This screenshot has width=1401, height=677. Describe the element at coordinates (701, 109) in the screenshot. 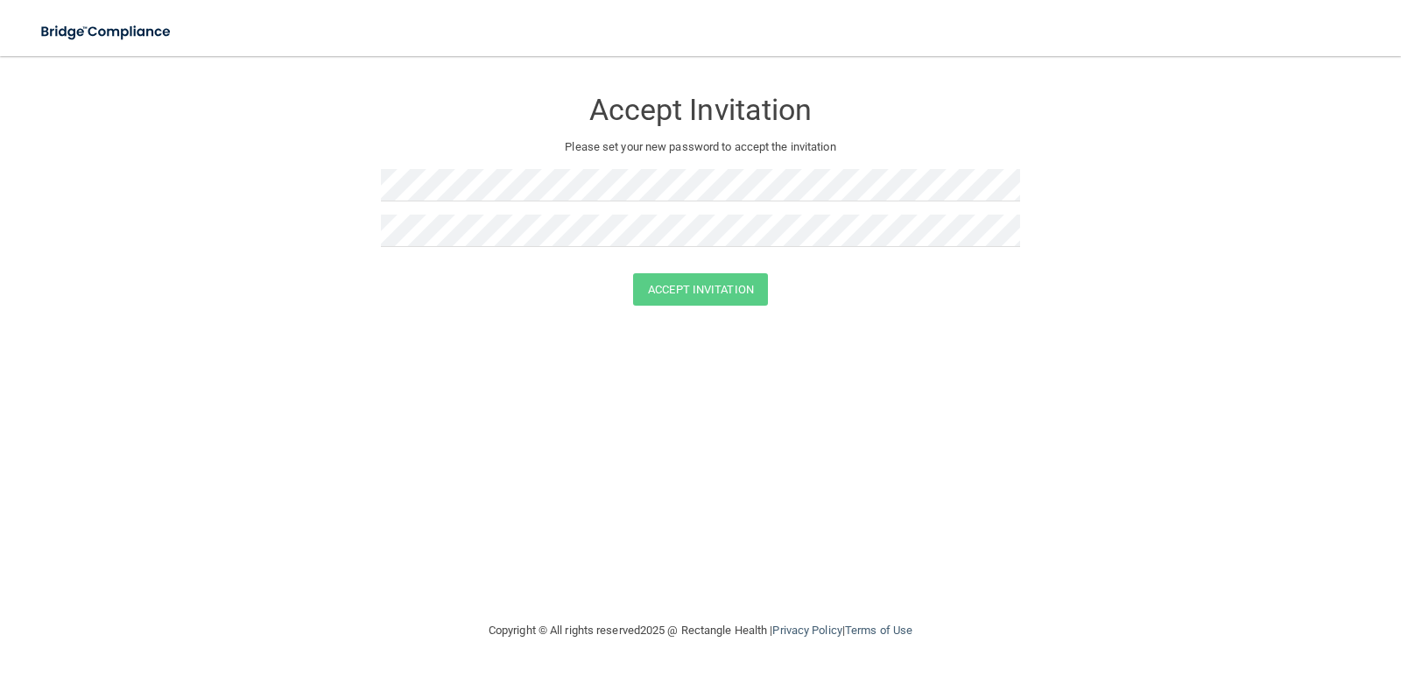

I see `h3: Accept Invitation` at that location.